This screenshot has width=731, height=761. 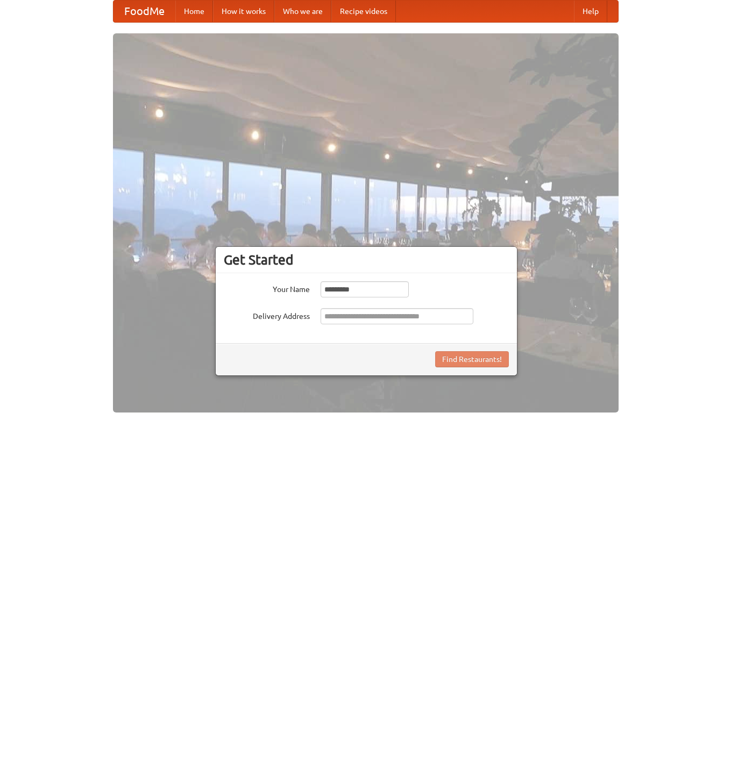 What do you see at coordinates (144, 11) in the screenshot?
I see `a: FoodMe` at bounding box center [144, 11].